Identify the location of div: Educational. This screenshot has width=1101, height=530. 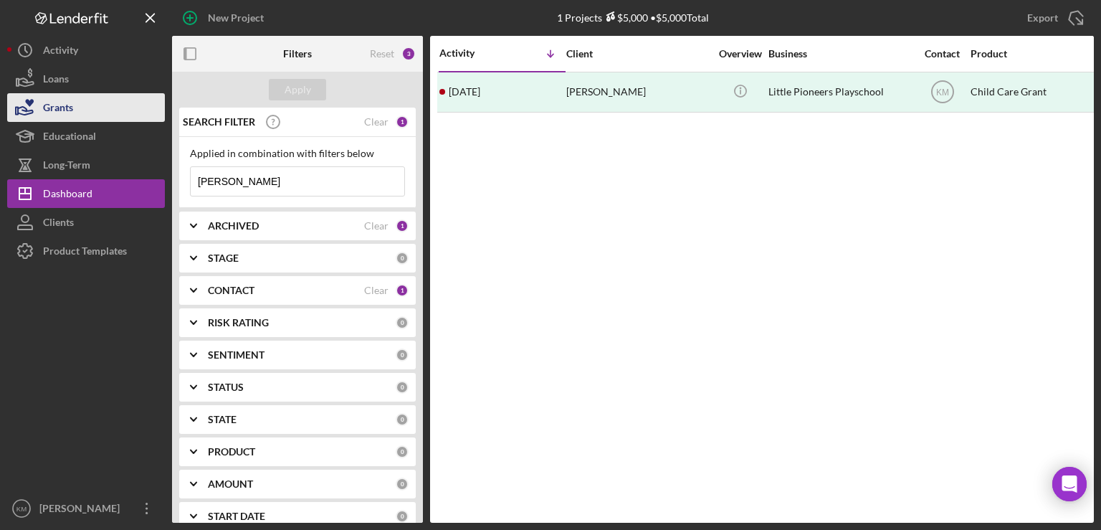
(70, 138).